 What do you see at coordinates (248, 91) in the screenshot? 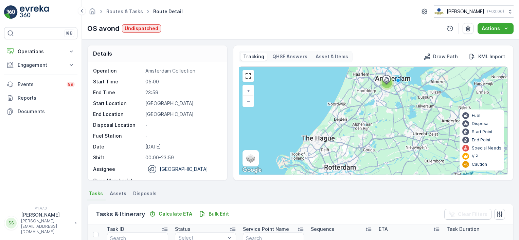
I see `a: Zoom In` at bounding box center [248, 91].